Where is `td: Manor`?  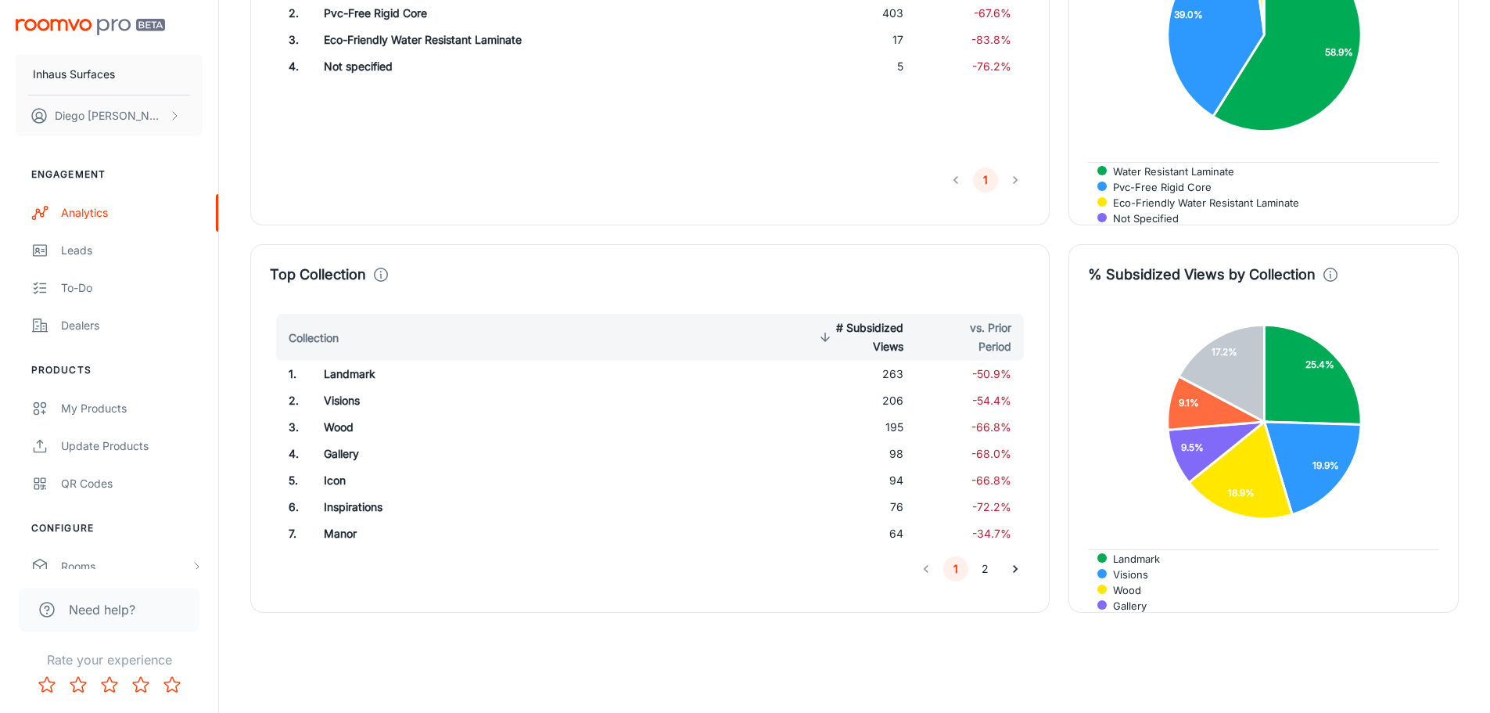 td: Manor is located at coordinates (481, 534).